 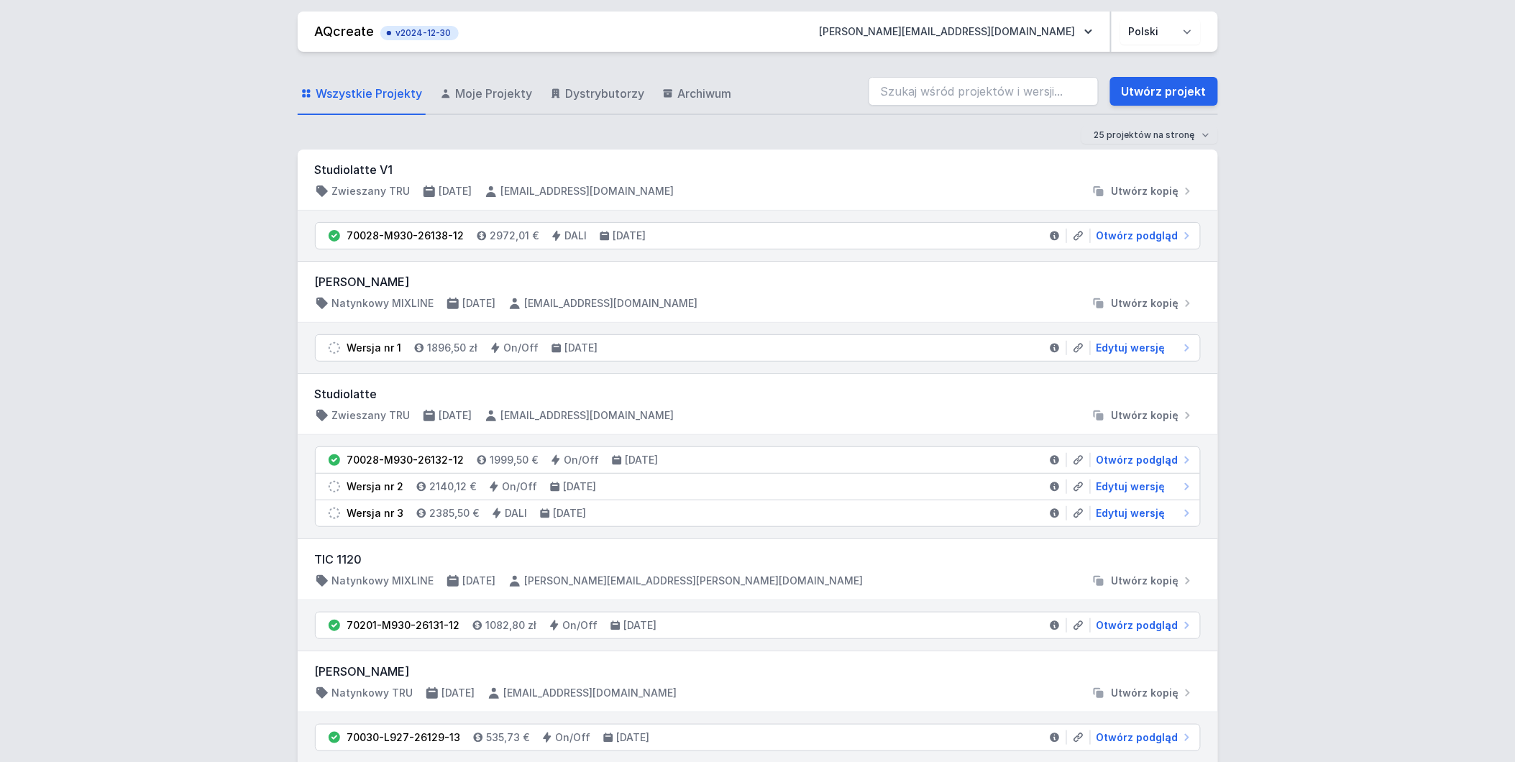 I want to click on input: Szukaj wśród projektów i wersji..., so click(x=984, y=91).